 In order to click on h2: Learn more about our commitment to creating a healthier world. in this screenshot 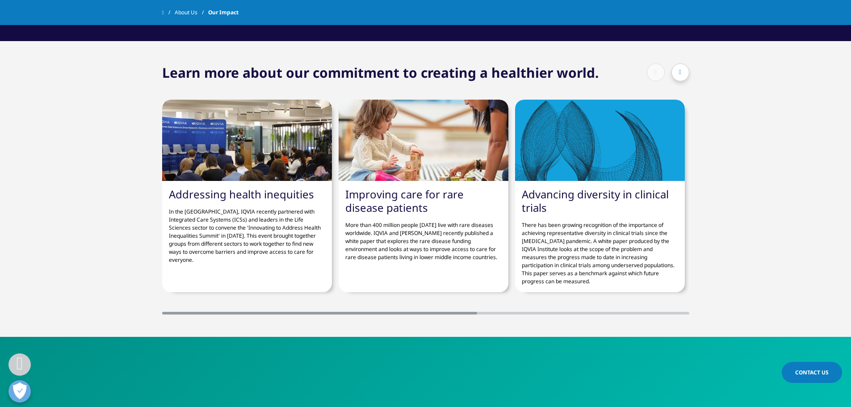, I will do `click(380, 72)`.